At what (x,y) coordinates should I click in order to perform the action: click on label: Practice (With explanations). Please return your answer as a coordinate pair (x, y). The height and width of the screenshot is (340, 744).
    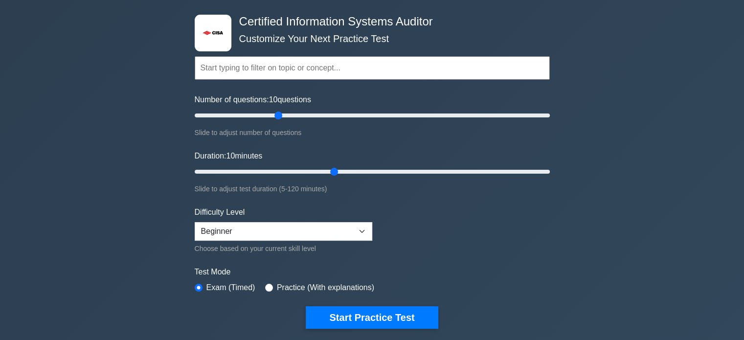
    Looking at the image, I should click on (325, 287).